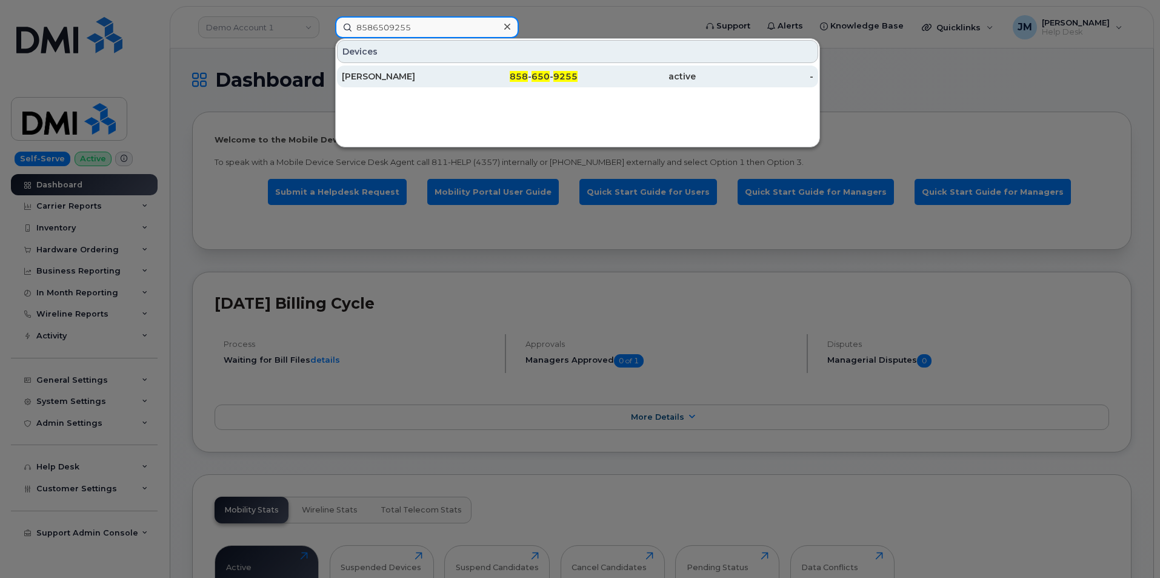 The height and width of the screenshot is (578, 1160). What do you see at coordinates (565, 76) in the screenshot?
I see `span: 9255` at bounding box center [565, 76].